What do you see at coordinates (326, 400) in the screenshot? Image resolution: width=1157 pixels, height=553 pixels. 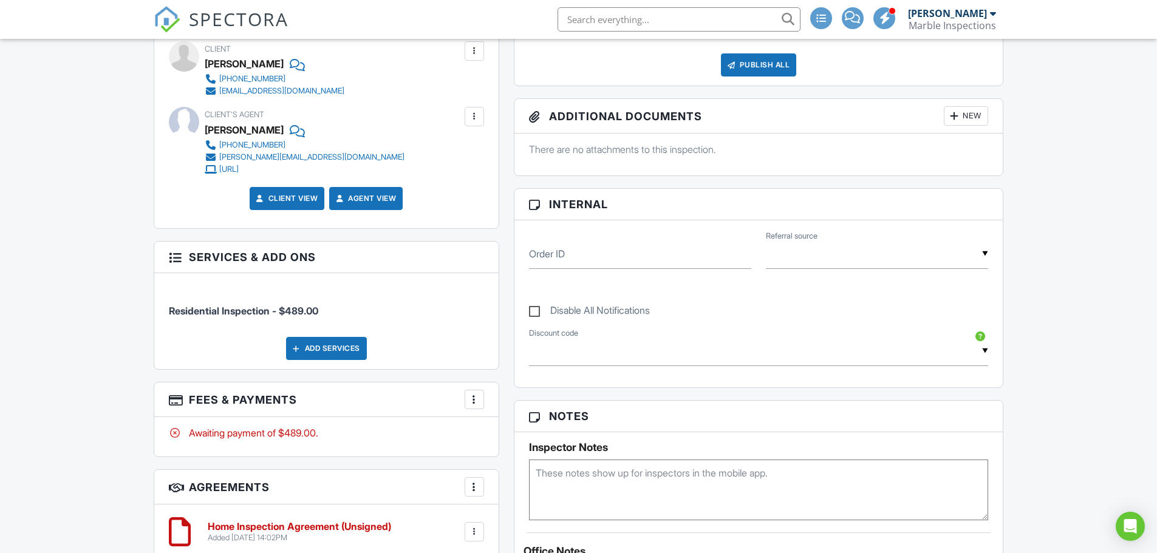 I see `h3: Fees & Payments` at bounding box center [326, 400].